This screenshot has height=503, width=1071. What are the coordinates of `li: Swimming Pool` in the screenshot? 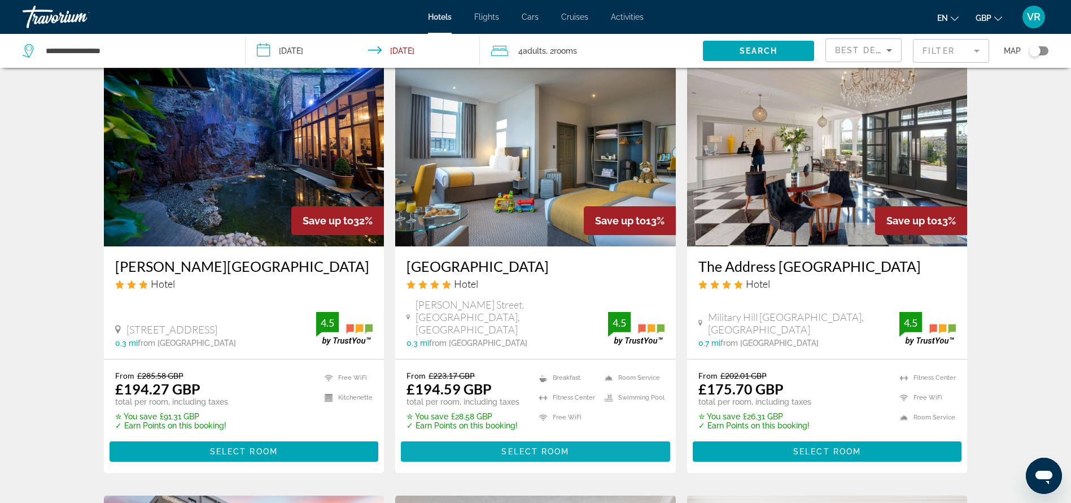 It's located at (632, 397).